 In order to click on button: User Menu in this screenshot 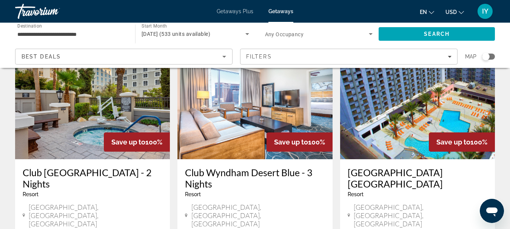, I will do `click(485, 11)`.